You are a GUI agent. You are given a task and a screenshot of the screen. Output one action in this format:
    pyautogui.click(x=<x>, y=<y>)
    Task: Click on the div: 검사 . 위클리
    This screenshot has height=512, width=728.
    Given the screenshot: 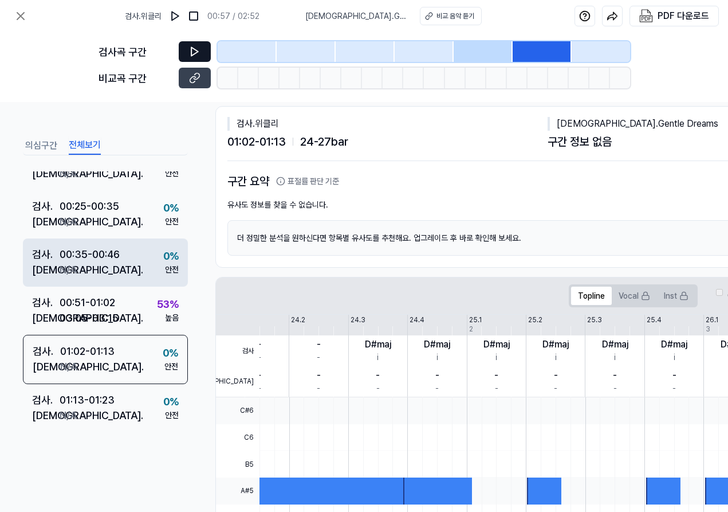 What is the action you would take?
    pyautogui.click(x=387, y=124)
    